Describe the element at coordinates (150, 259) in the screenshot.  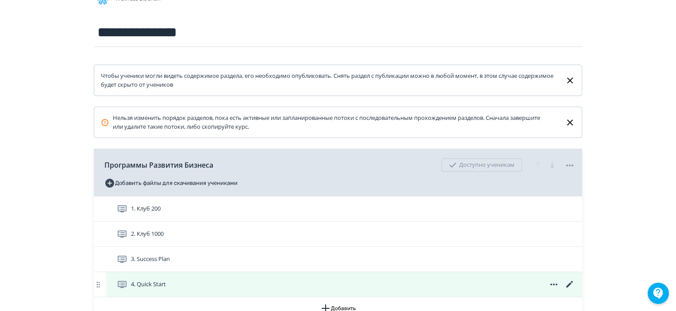
I see `span: 3. Success Plan` at that location.